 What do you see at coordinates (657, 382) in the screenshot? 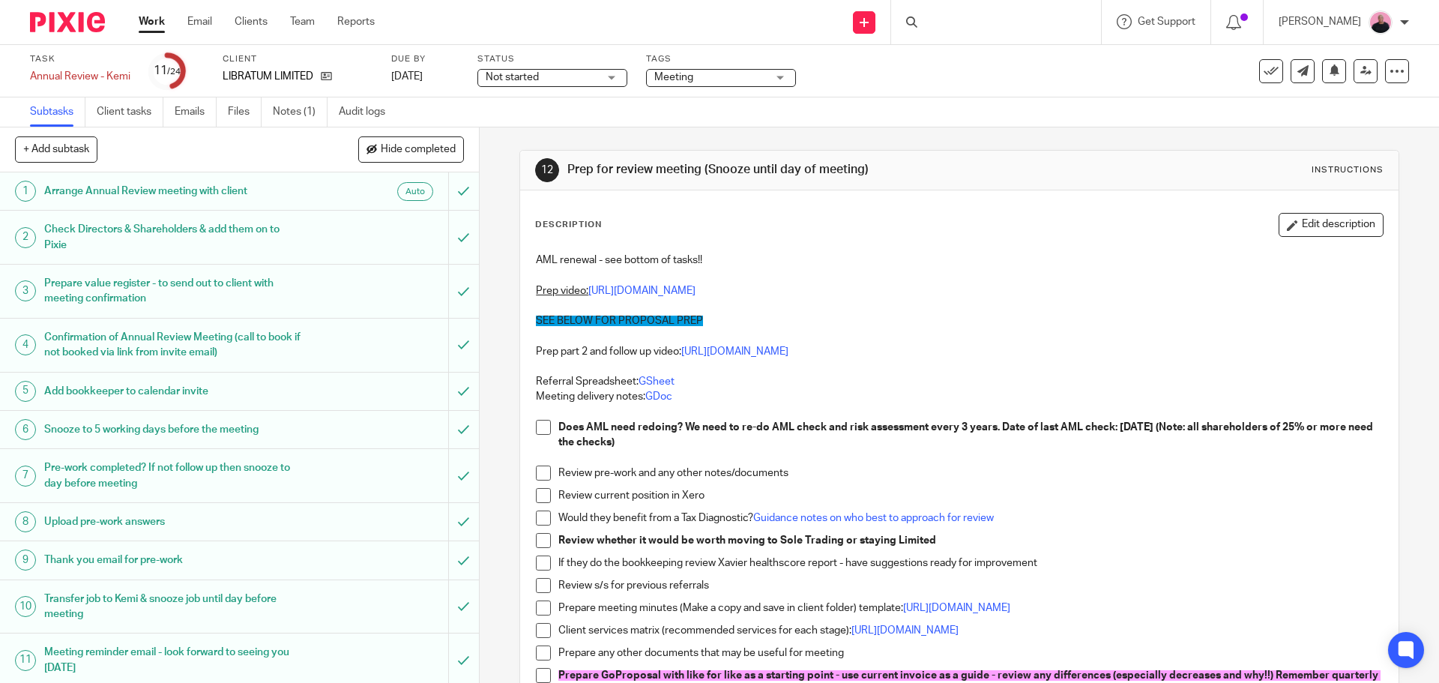
I see `a: GSheet` at bounding box center [657, 382].